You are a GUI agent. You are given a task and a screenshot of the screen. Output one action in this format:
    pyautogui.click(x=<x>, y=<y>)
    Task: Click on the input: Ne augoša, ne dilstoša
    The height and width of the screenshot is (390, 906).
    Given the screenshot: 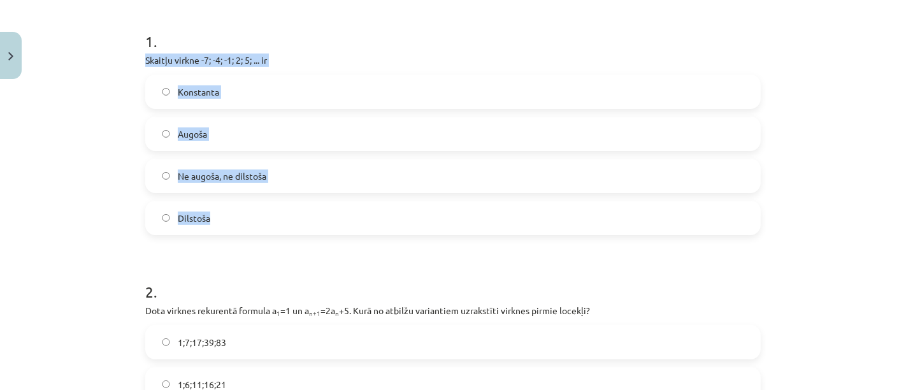 What is the action you would take?
    pyautogui.click(x=166, y=176)
    